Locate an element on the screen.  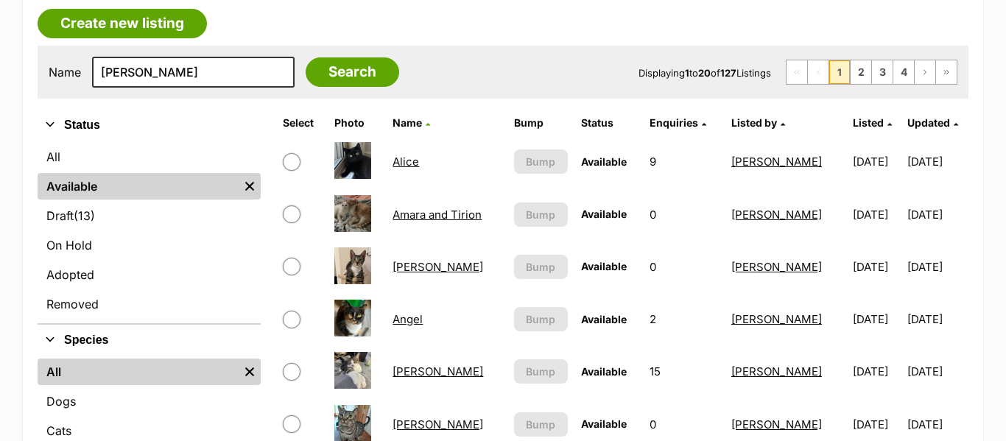
a: Last page is located at coordinates (946, 72).